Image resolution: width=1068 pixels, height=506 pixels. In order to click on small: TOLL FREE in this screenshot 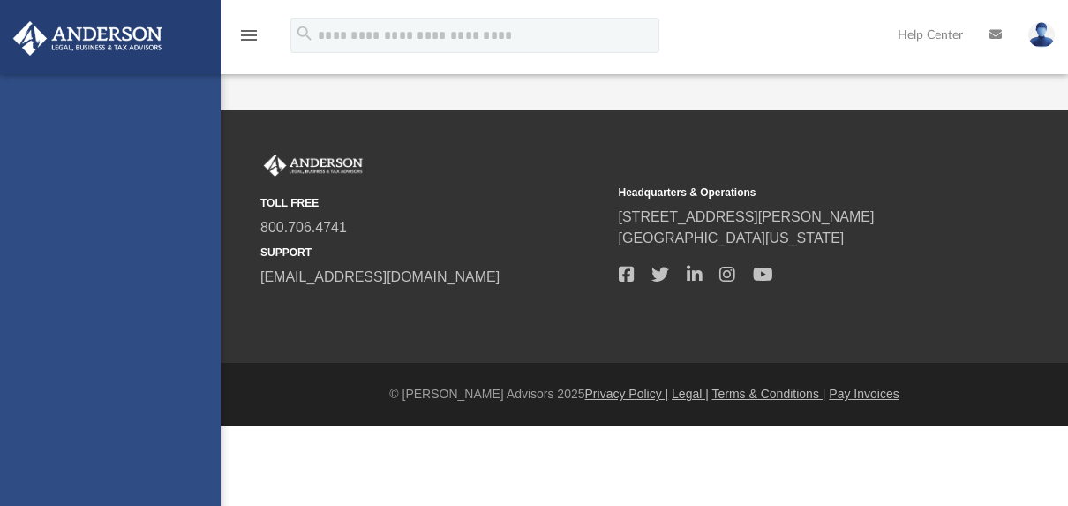, I will do `click(434, 203)`.